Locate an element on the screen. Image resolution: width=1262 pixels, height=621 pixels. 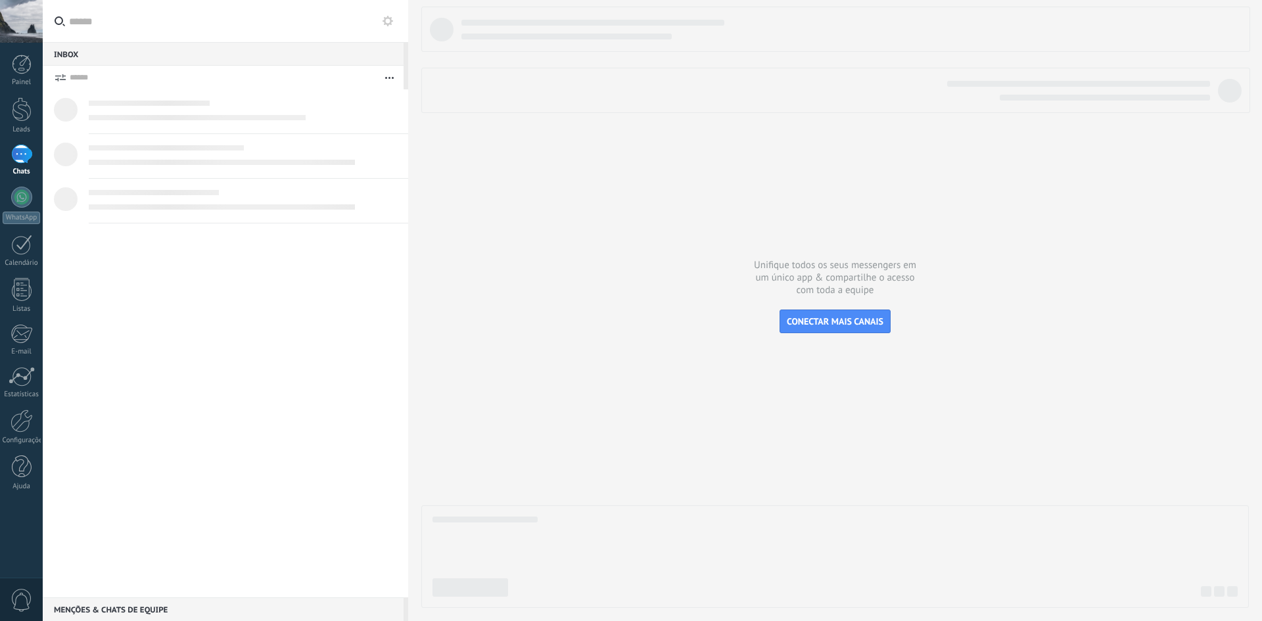
div: Listas is located at coordinates (22, 309).